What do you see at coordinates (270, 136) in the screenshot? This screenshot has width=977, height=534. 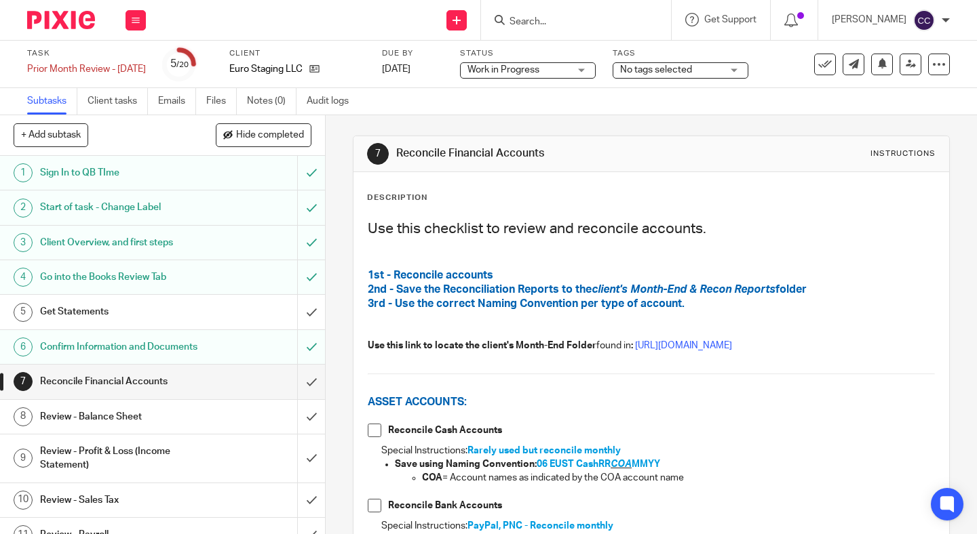 I see `span: Hide completed` at bounding box center [270, 136].